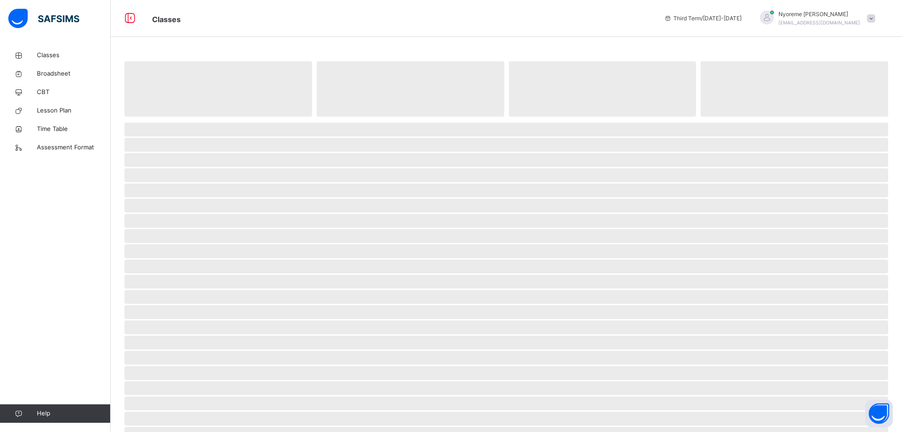 Image resolution: width=902 pixels, height=432 pixels. I want to click on span: Assessment Format, so click(74, 148).